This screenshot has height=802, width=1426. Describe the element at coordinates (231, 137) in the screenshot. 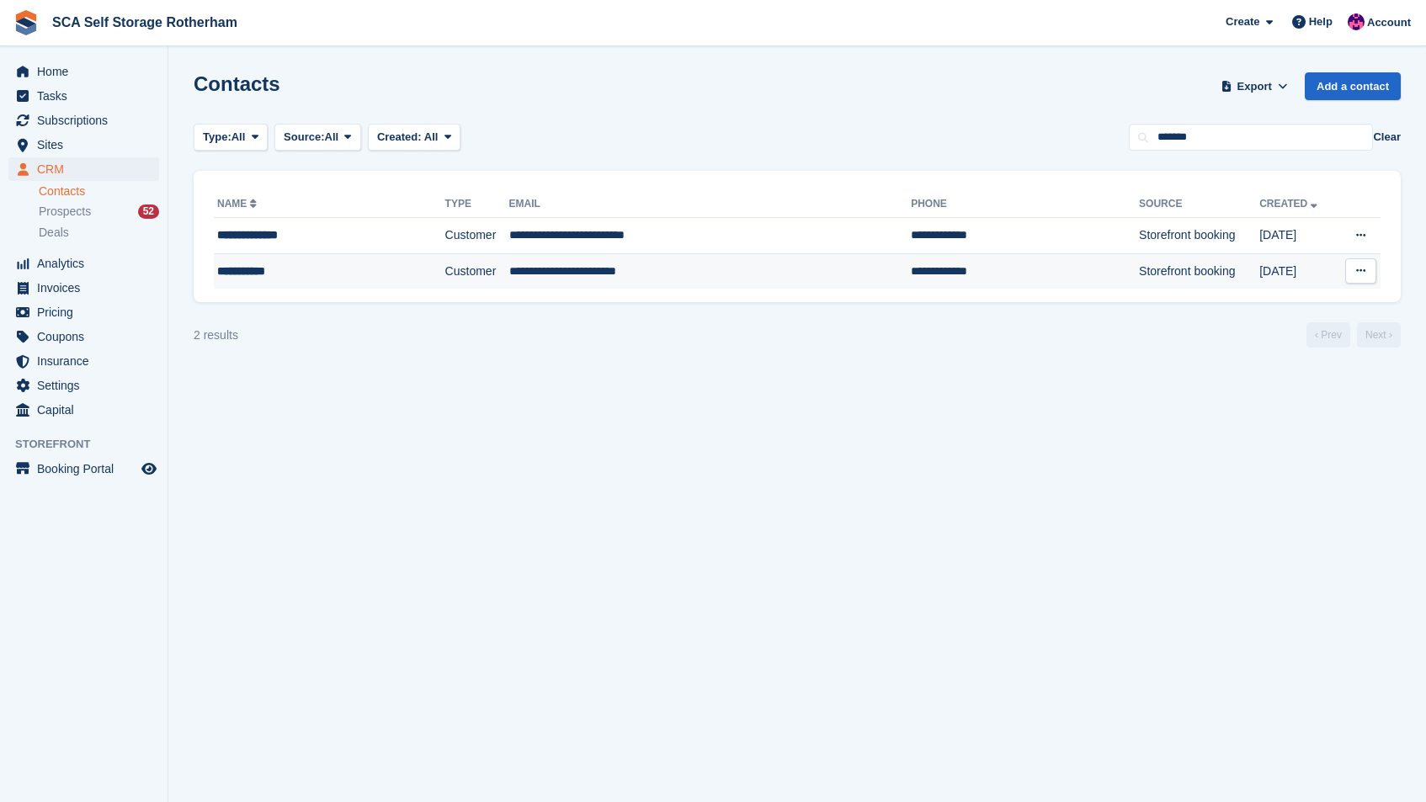

I see `button: Type: All` at that location.